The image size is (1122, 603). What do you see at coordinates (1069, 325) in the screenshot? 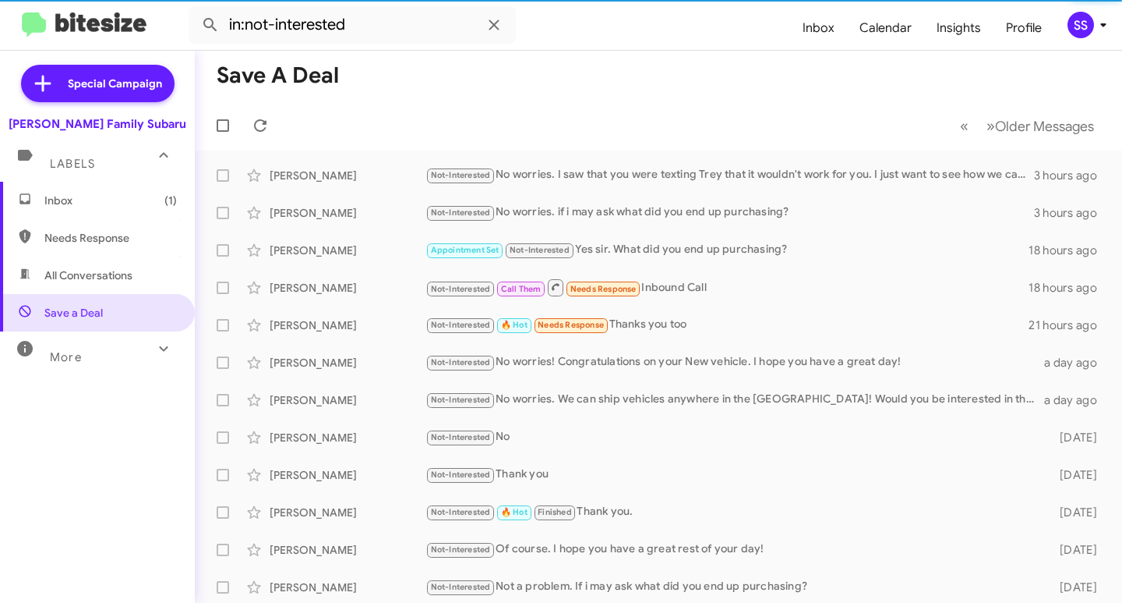
I see `div: 21 hours ago` at bounding box center [1069, 325].